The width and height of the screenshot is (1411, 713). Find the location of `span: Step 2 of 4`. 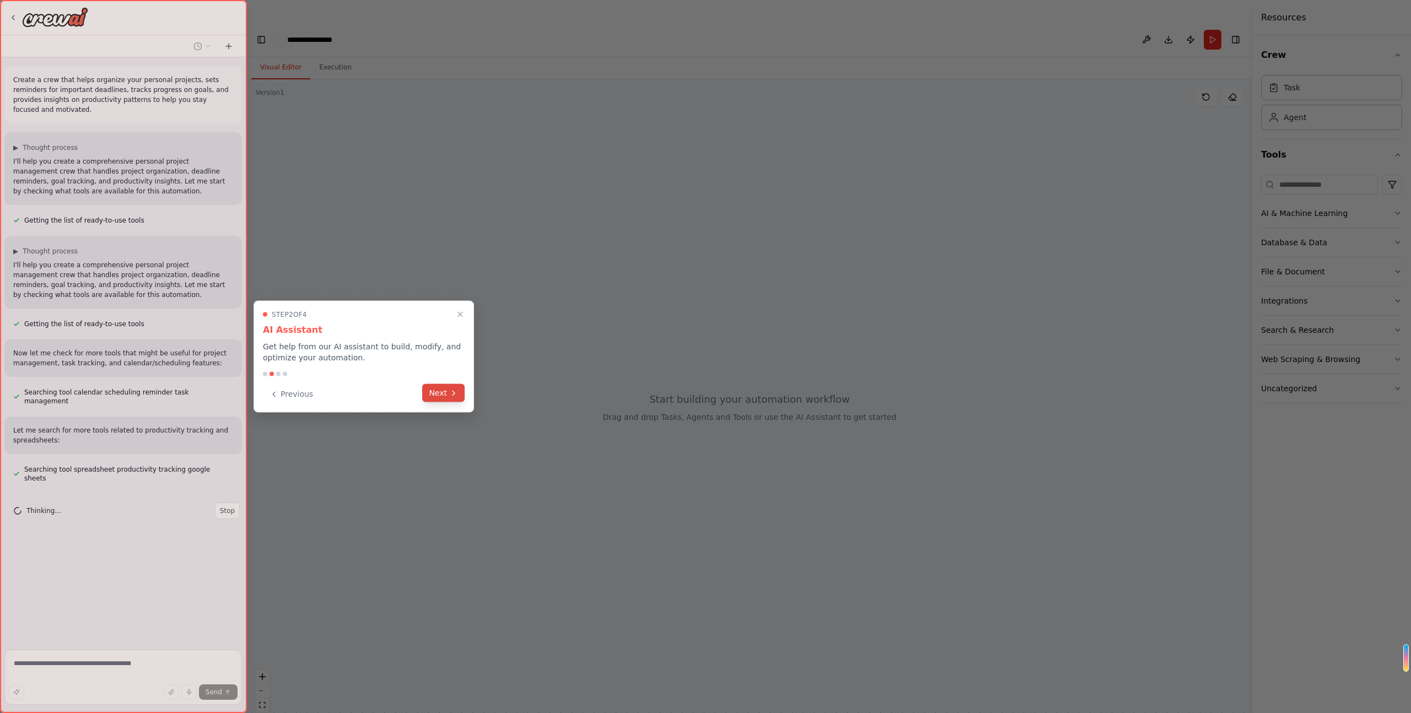

span: Step 2 of 4 is located at coordinates (289, 315).